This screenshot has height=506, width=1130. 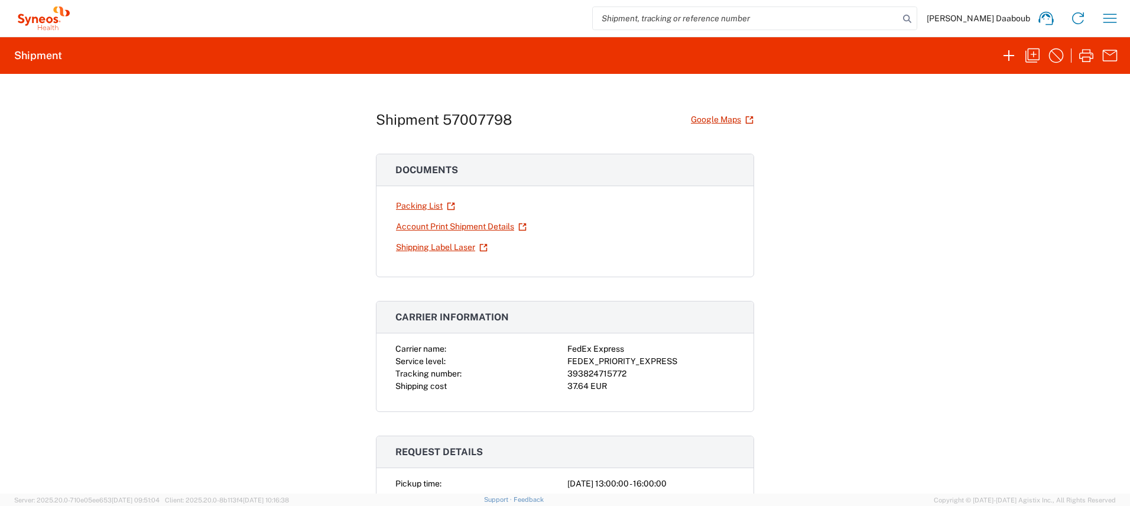 I want to click on span: Carrier information, so click(x=452, y=317).